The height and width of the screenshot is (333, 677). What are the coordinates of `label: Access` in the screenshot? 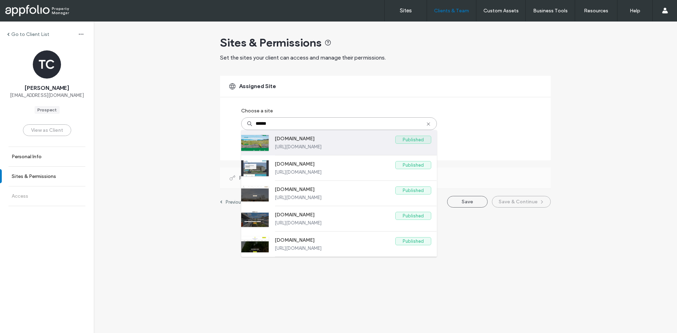 It's located at (20, 196).